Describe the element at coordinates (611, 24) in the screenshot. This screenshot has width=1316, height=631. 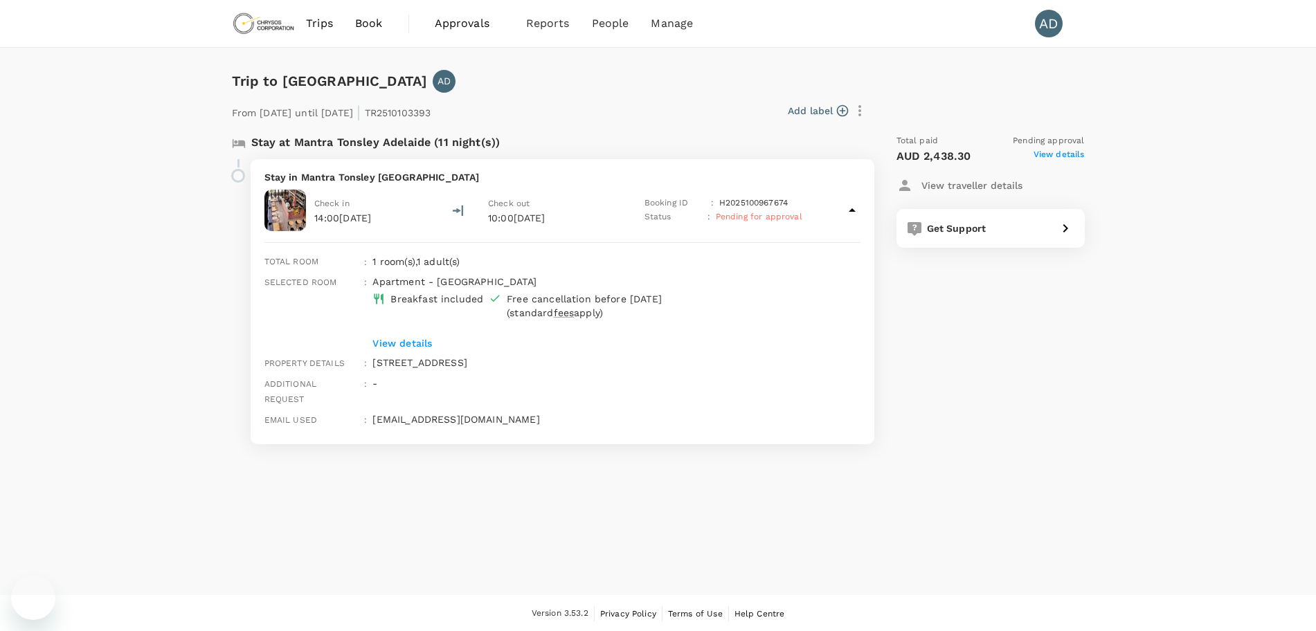
I see `span: People` at that location.